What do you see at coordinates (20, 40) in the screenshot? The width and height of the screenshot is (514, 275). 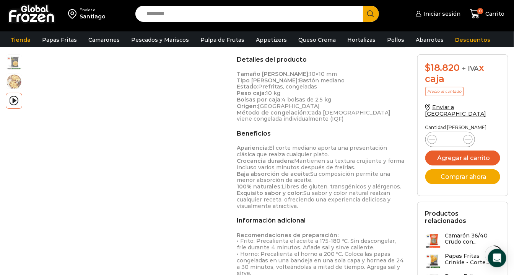 I see `a: Tienda` at bounding box center [20, 40].